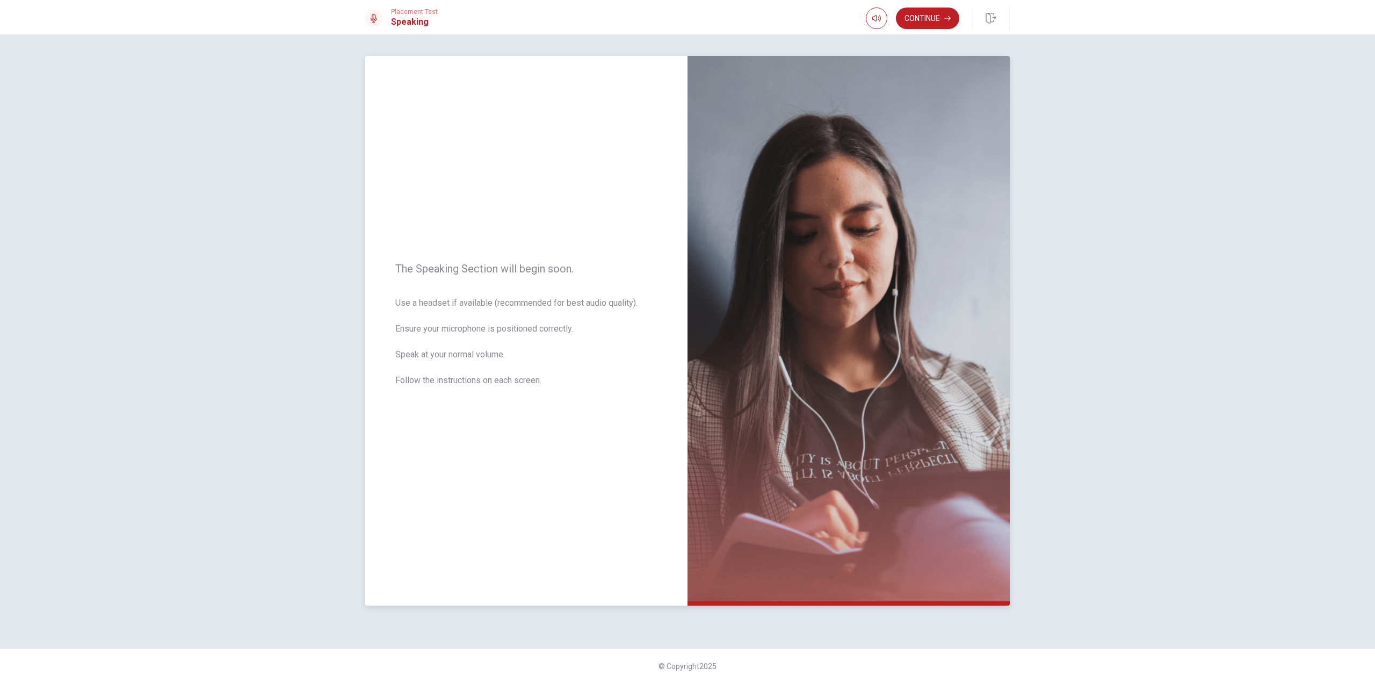  Describe the element at coordinates (414, 22) in the screenshot. I see `h1: Speaking` at that location.